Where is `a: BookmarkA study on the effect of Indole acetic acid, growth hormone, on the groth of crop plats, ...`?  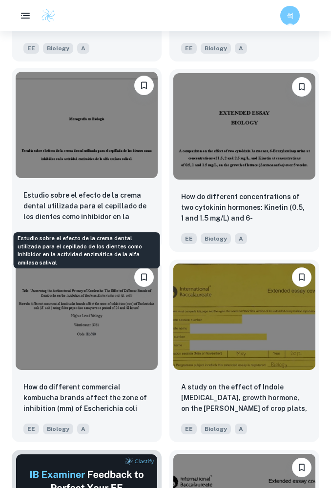
a: BookmarkA study on the effect of Indole acetic acid, growth hormone, on the groth of crop plats, ... is located at coordinates (244, 351).